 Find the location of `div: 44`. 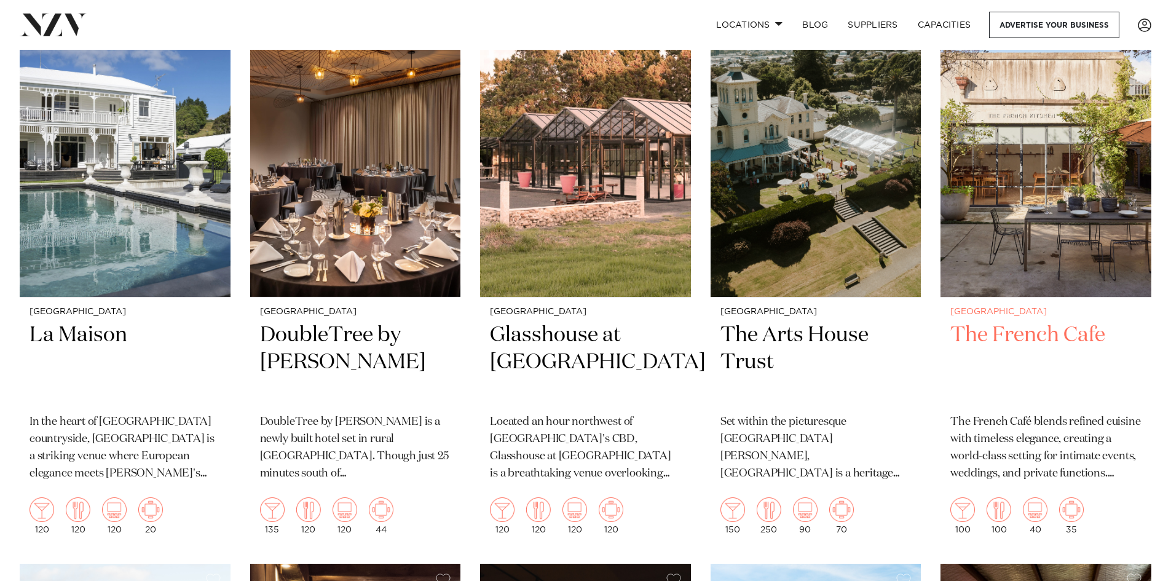

div: 44 is located at coordinates (381, 516).